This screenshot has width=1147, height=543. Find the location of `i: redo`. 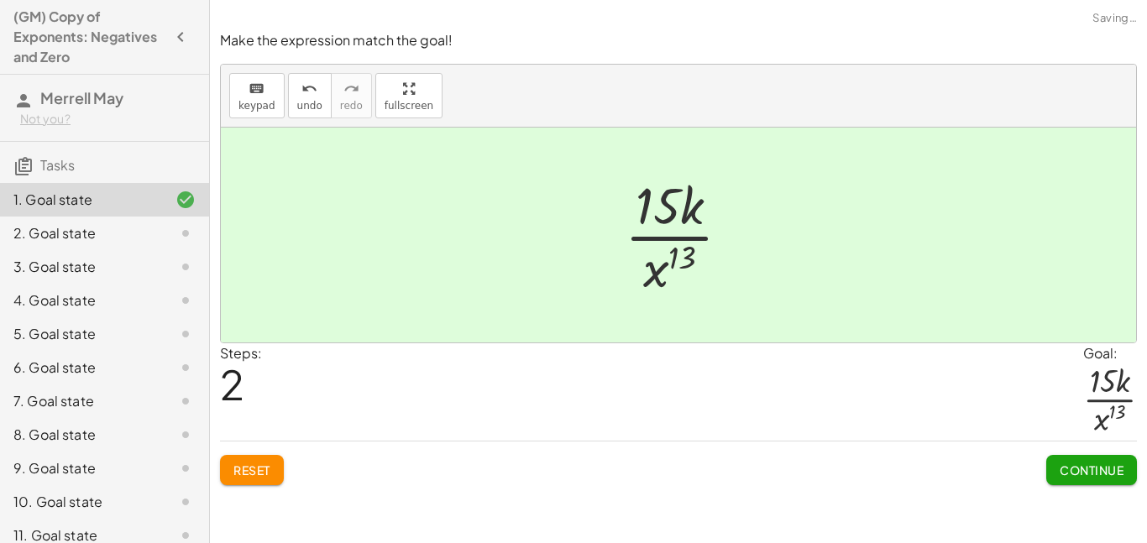

i: redo is located at coordinates (351, 89).